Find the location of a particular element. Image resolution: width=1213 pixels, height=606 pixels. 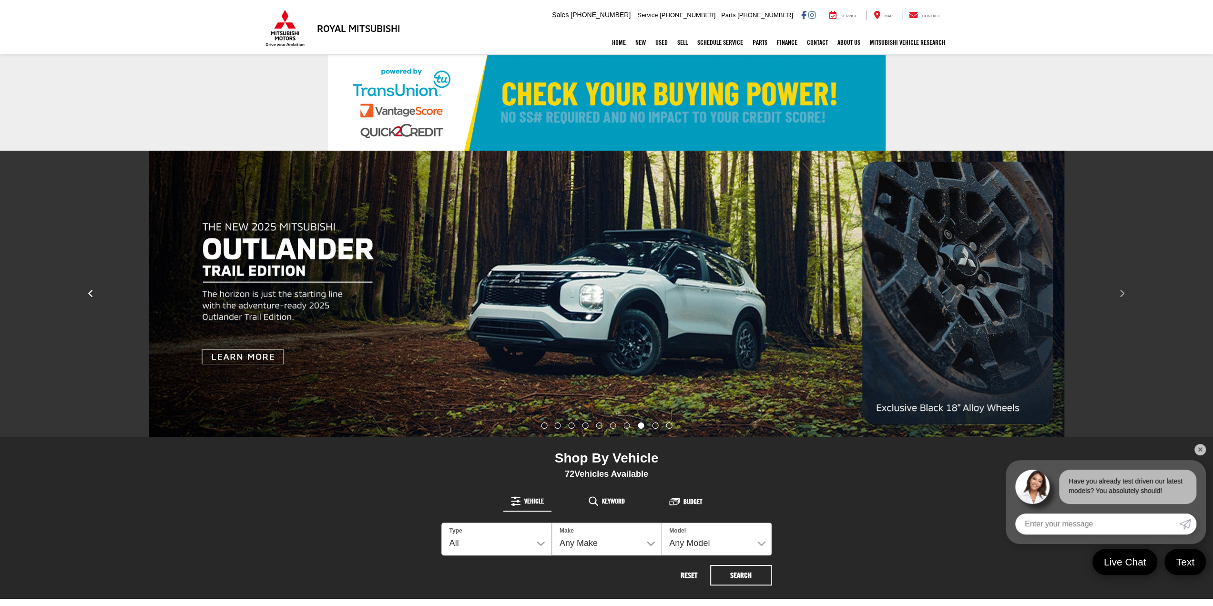

a: Home is located at coordinates (619, 42).